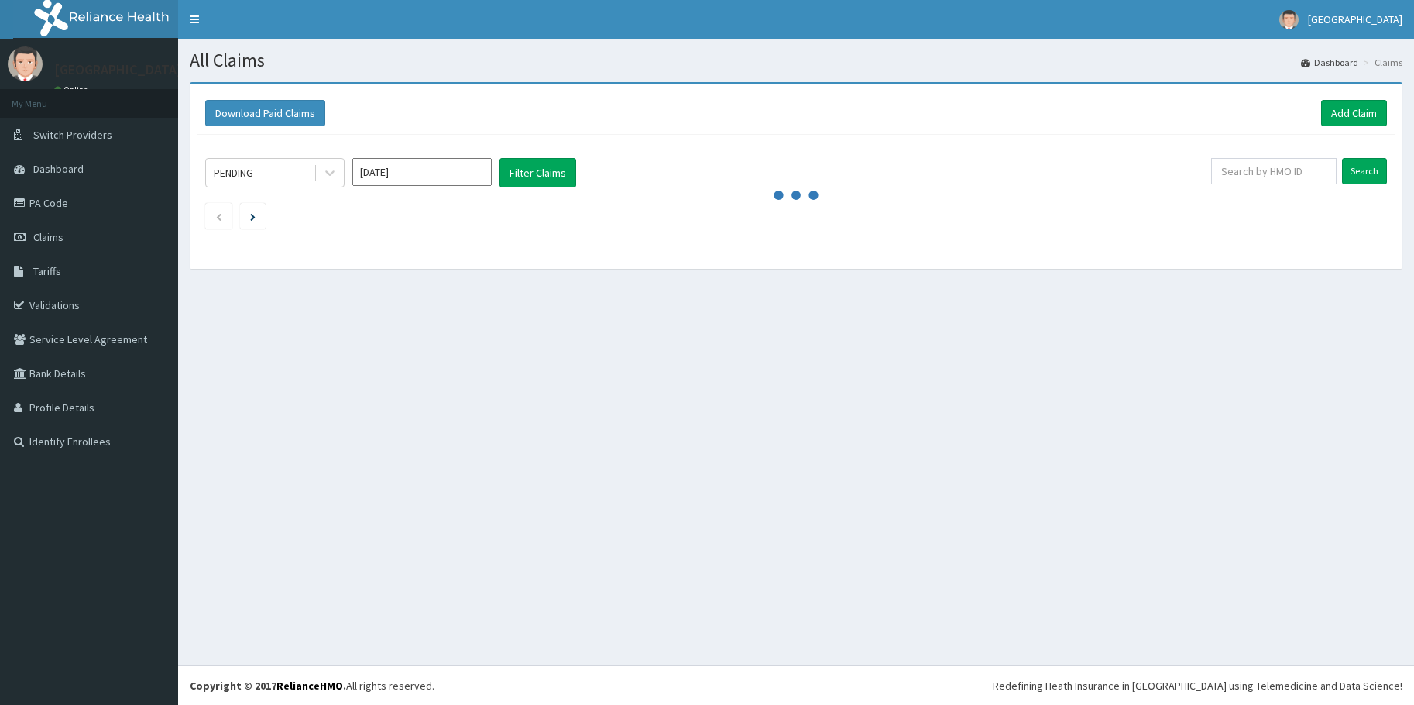  I want to click on span: Switch Providers, so click(73, 135).